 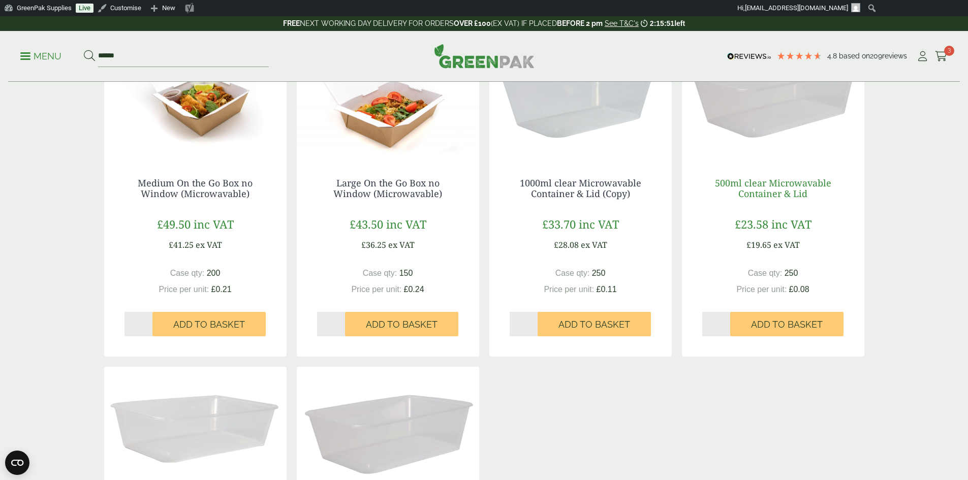 What do you see at coordinates (854, 56) in the screenshot?
I see `span: Based on` at bounding box center [854, 56].